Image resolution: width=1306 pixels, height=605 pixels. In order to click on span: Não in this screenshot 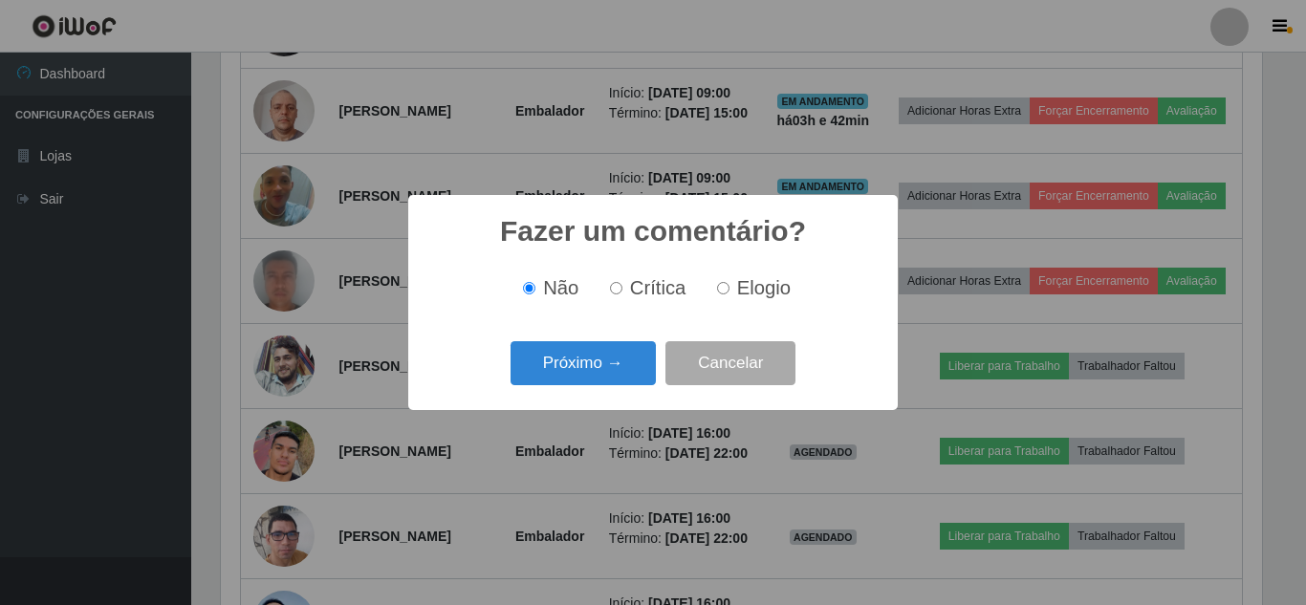, I will do `click(560, 288)`.